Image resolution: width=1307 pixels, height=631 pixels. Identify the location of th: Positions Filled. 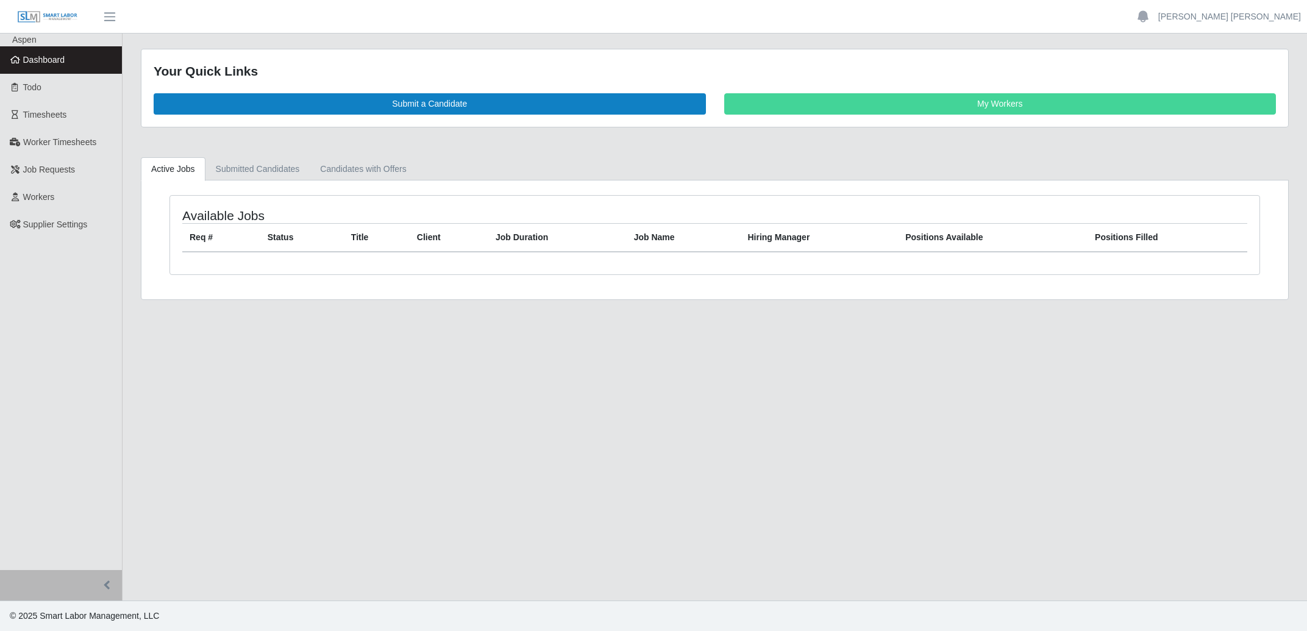
(1167, 237).